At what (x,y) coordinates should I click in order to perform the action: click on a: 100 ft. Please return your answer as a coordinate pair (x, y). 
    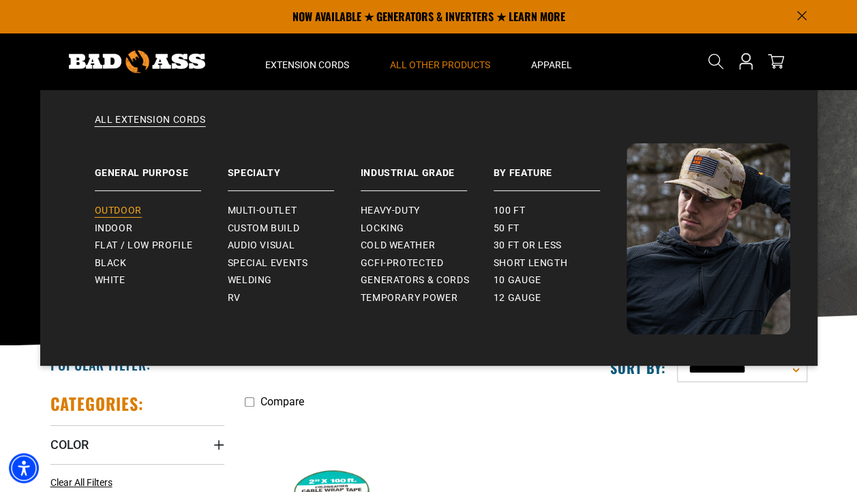
    Looking at the image, I should click on (560, 211).